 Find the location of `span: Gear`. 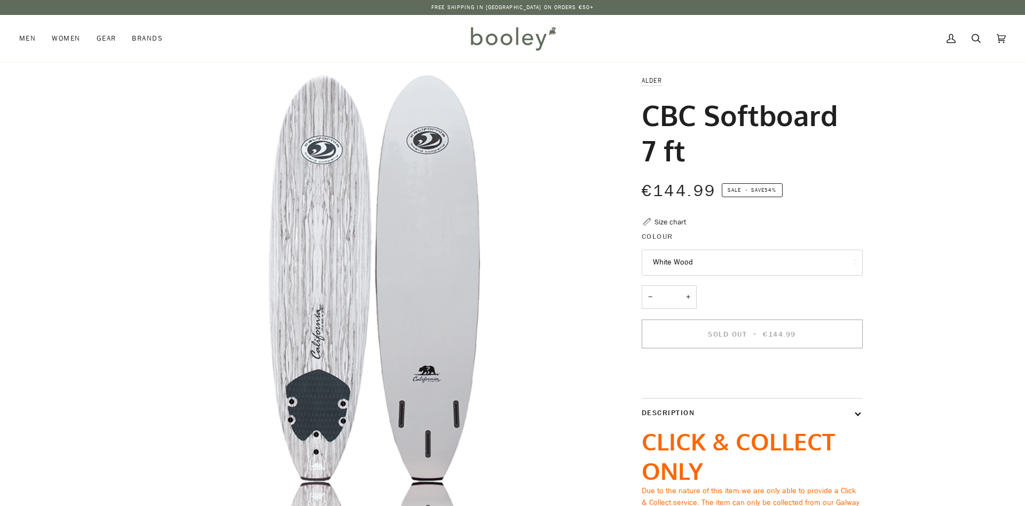

span: Gear is located at coordinates (106, 38).